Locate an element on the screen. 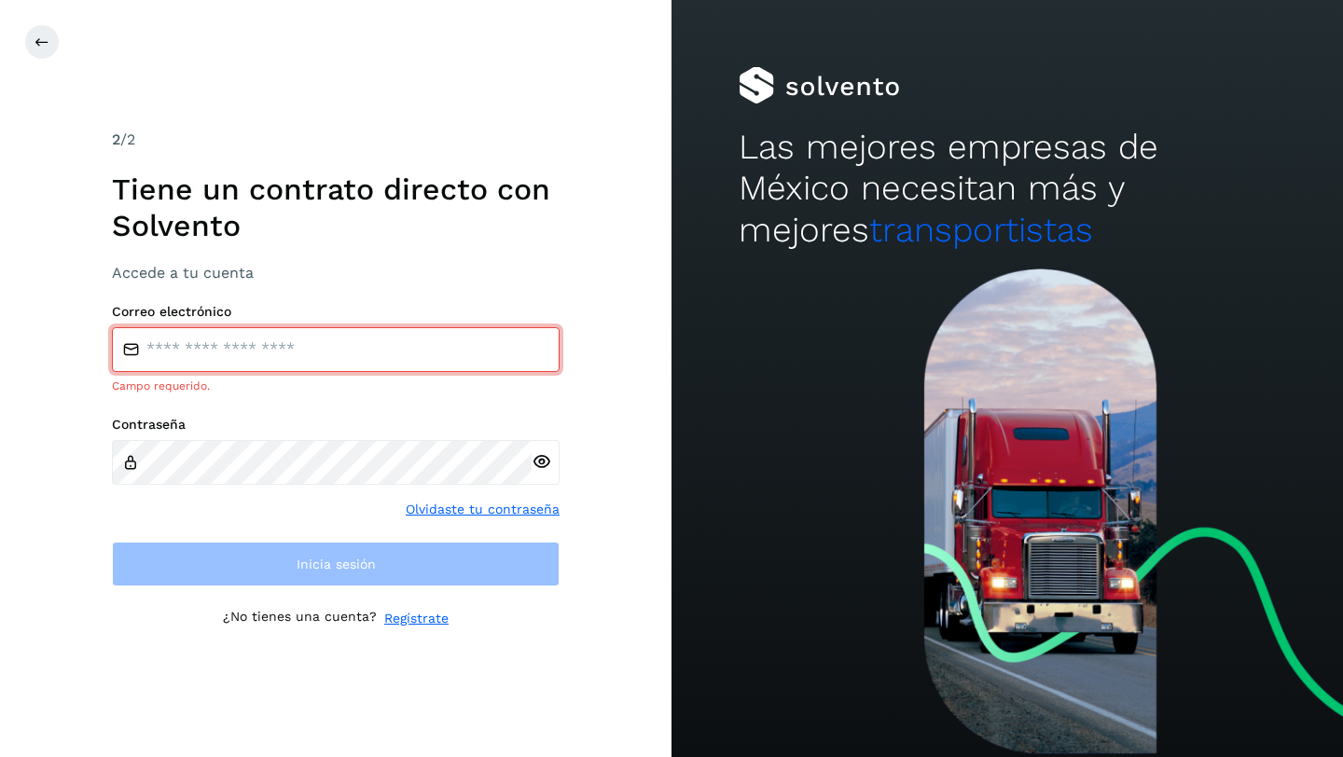 The image size is (1343, 757). label: Contraseña is located at coordinates (336, 424).